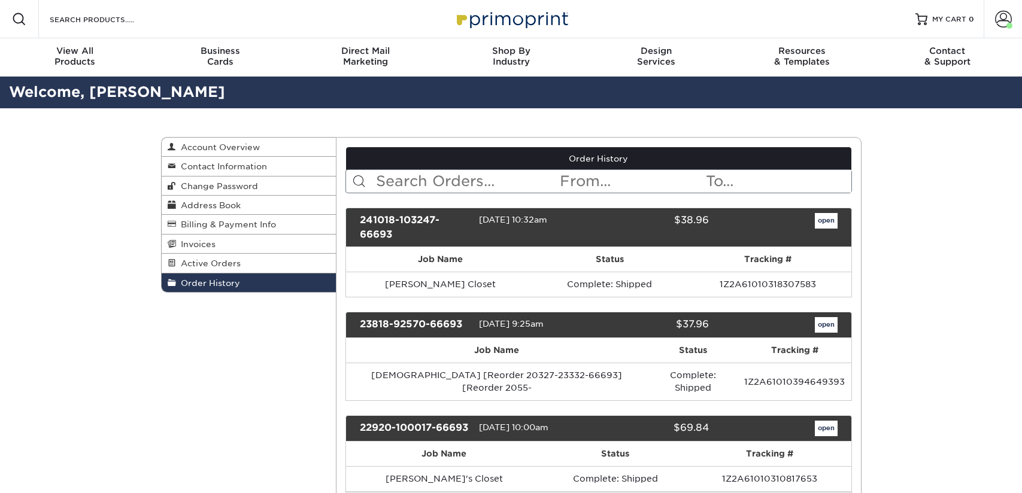  I want to click on a: Direct MailMarketing, so click(365, 57).